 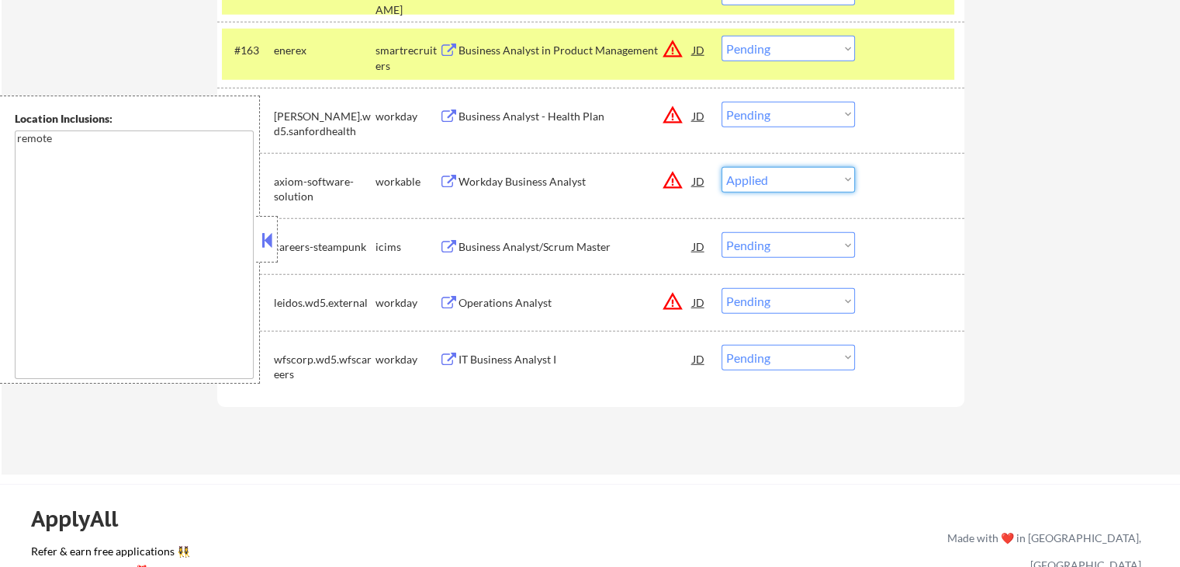 I want to click on div: axiom-software-solution, so click(x=324, y=189).